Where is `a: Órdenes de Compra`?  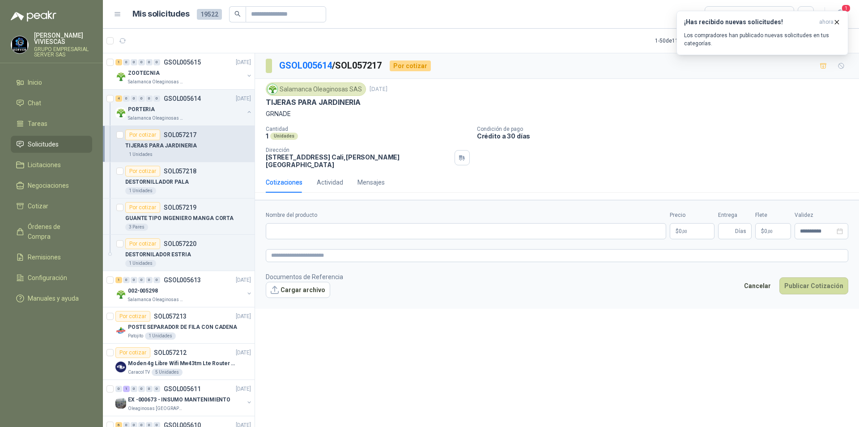
a: Órdenes de Compra is located at coordinates (51, 231).